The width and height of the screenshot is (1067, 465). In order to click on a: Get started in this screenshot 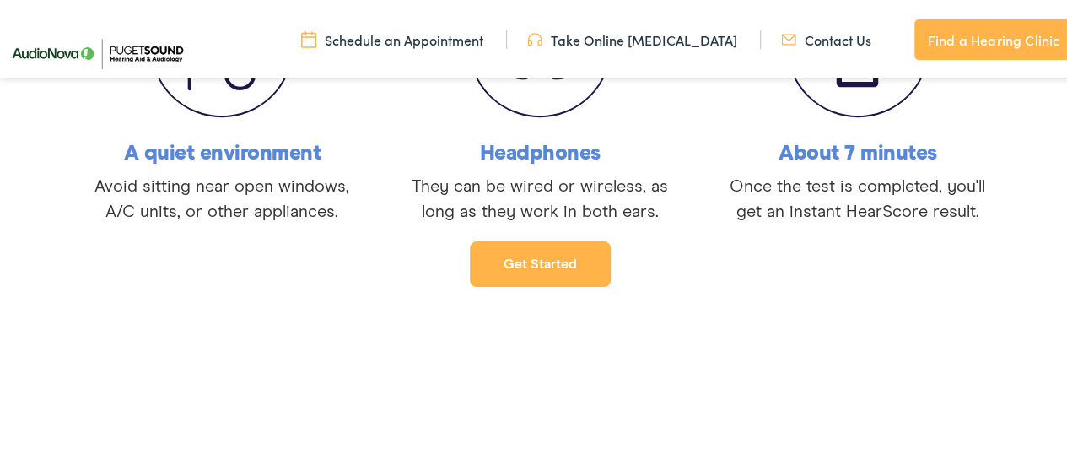, I will do `click(540, 262)`.